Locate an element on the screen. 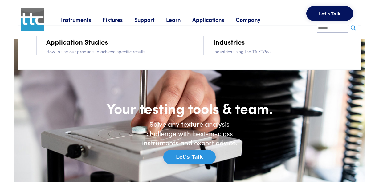 Image resolution: width=379 pixels, height=182 pixels. h1: Your testing tools & team. is located at coordinates (189, 108).